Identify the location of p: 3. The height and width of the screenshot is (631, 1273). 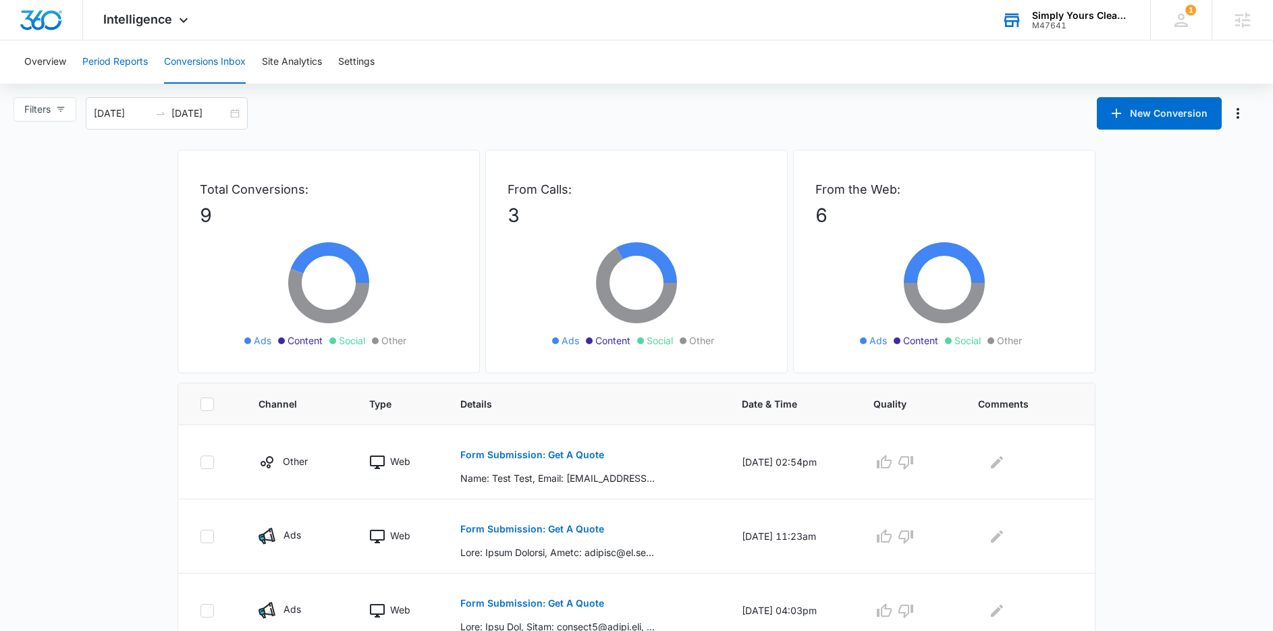
(636, 215).